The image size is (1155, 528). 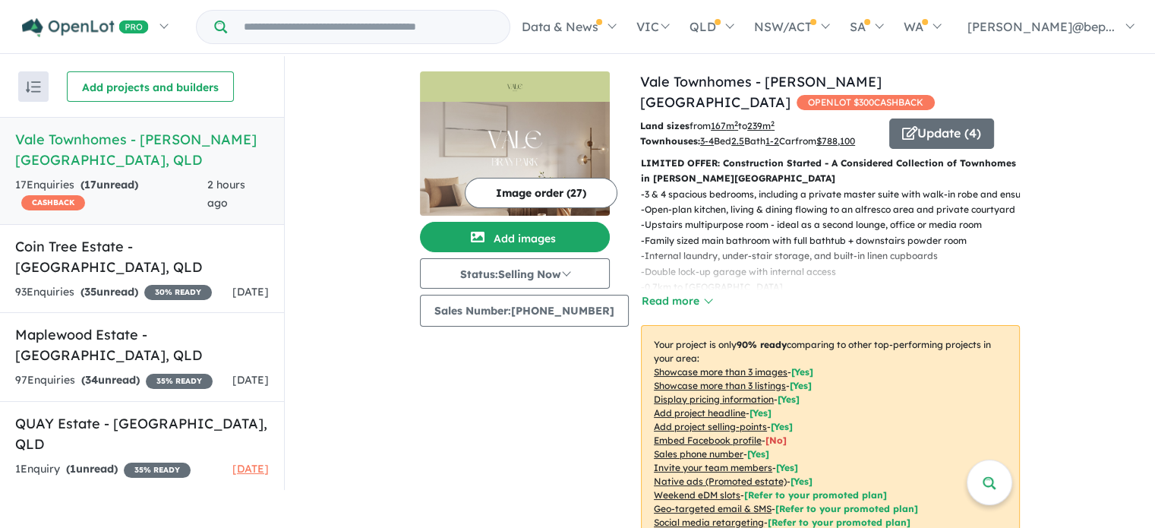 I want to click on span: 17, so click(x=90, y=185).